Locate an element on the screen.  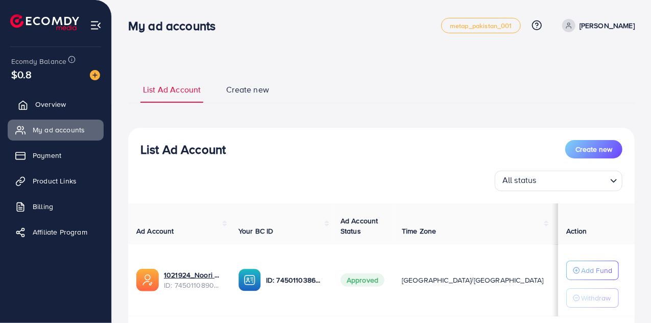
img: menu is located at coordinates (96, 25).